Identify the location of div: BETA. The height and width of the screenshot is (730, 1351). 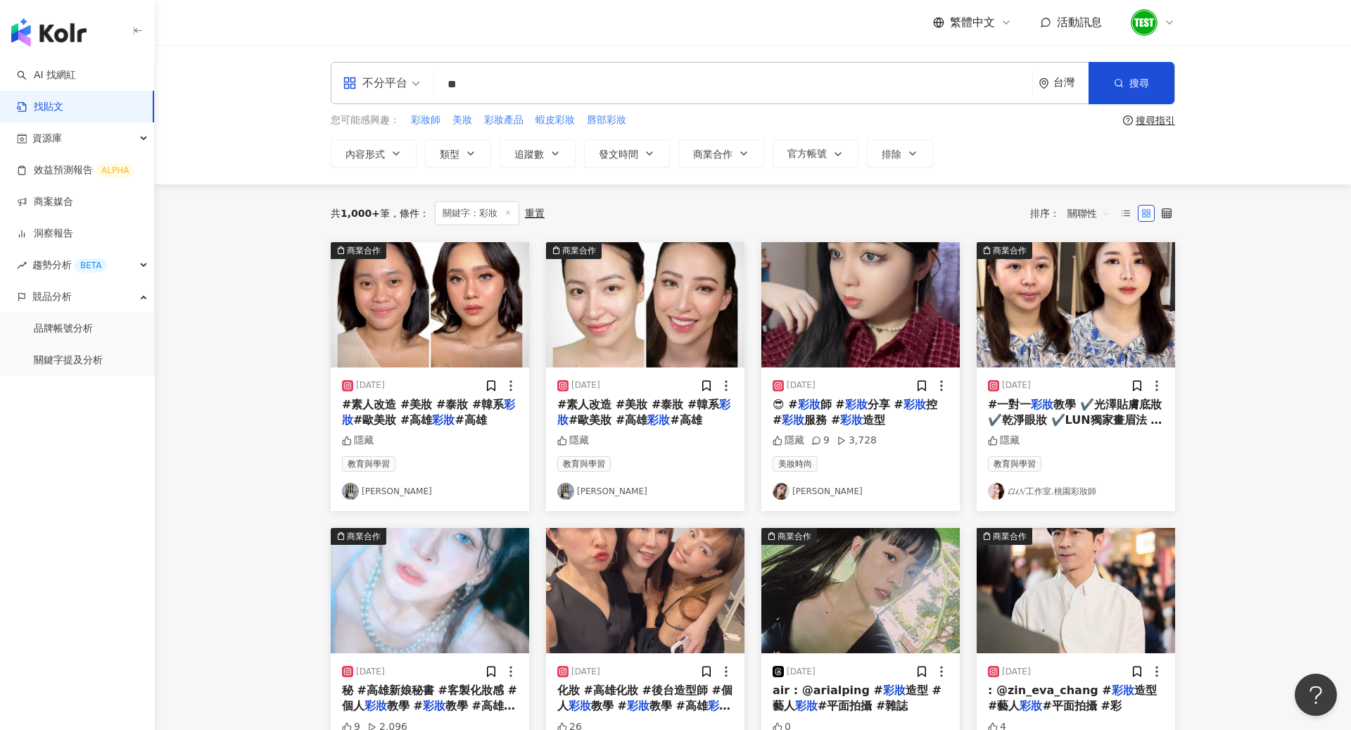
(91, 265).